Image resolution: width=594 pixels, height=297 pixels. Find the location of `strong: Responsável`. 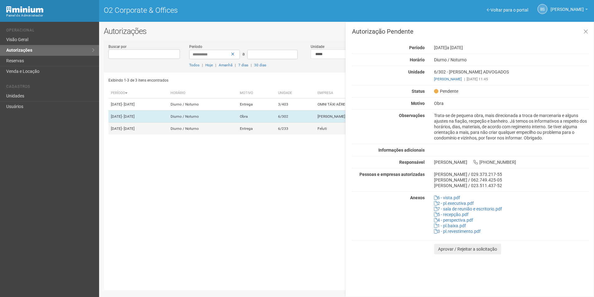

strong: Responsável is located at coordinates (412, 162).